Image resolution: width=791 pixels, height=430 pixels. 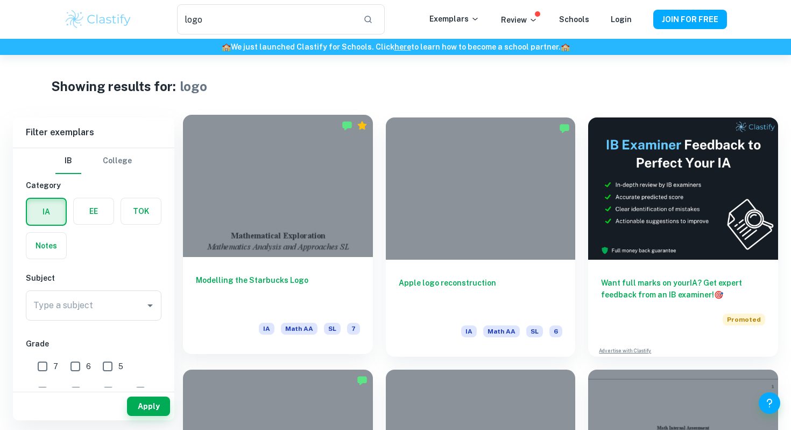 I want to click on button: EE, so click(x=94, y=211).